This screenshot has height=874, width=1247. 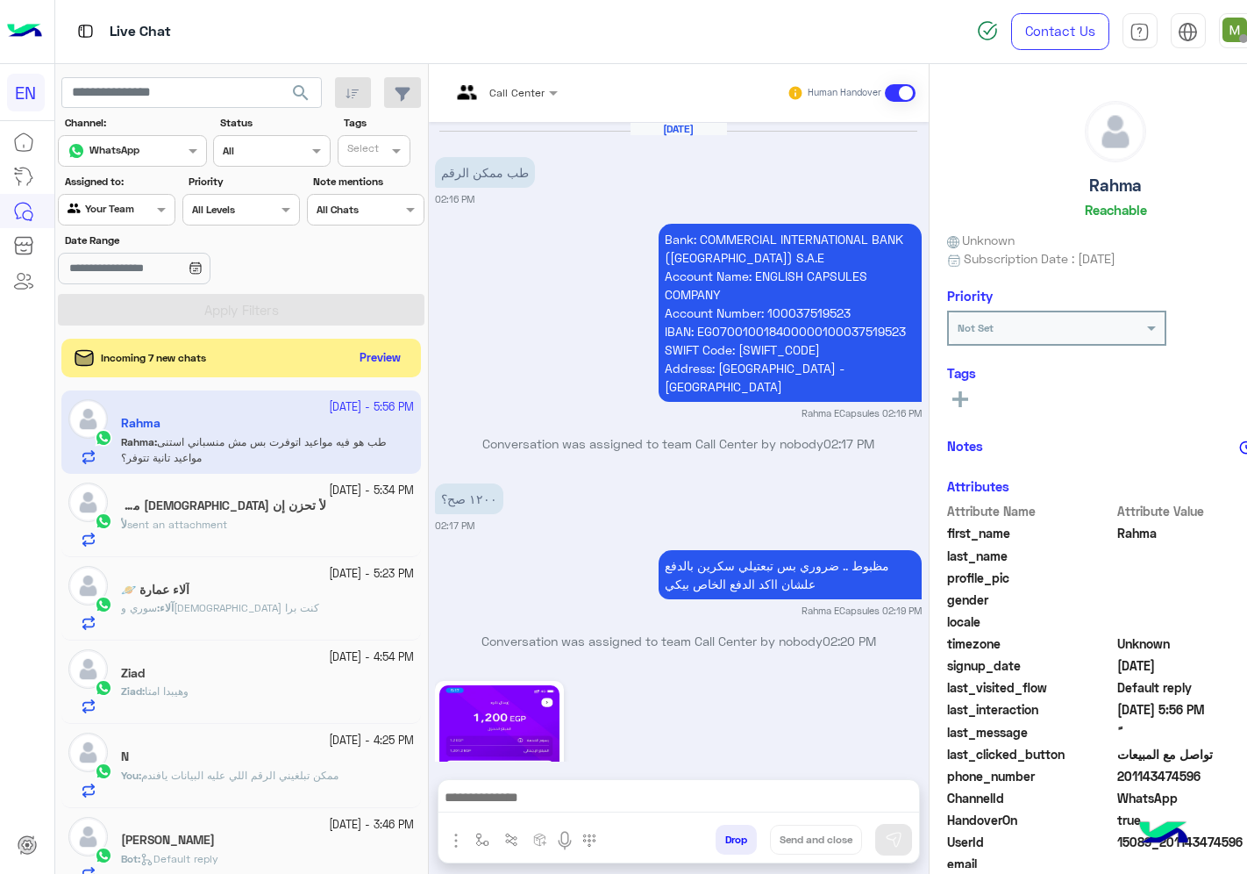 I want to click on span: لأ, so click(x=124, y=524).